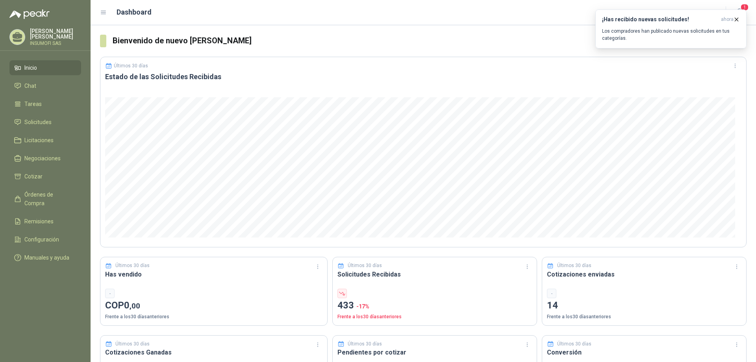 The width and height of the screenshot is (756, 362). I want to click on h3: Estado de las Solicitudes Recibidas, so click(423, 77).